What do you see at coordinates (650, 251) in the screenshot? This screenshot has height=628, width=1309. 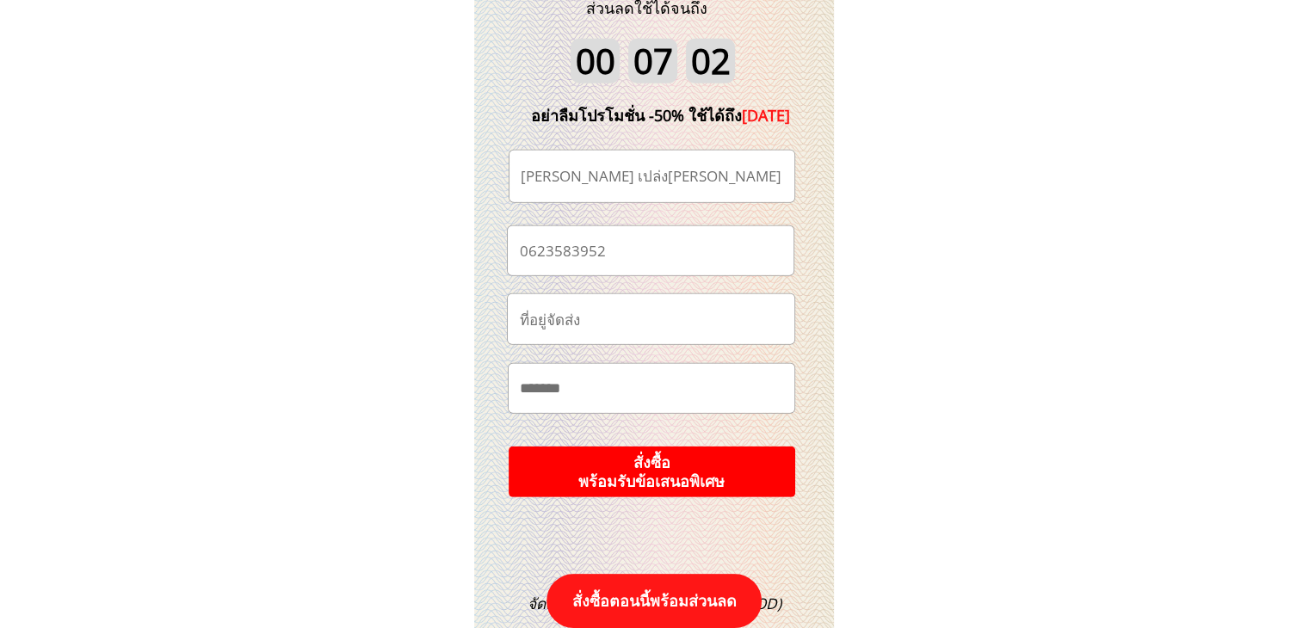 I see `input: เบอร์โทรศัพท์` at bounding box center [650, 251].